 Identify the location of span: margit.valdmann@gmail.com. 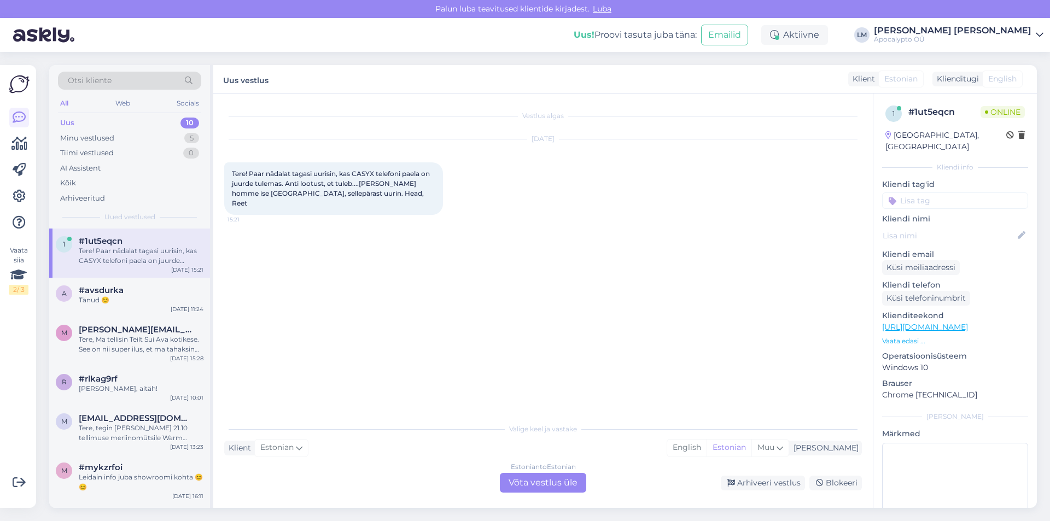
(136, 330).